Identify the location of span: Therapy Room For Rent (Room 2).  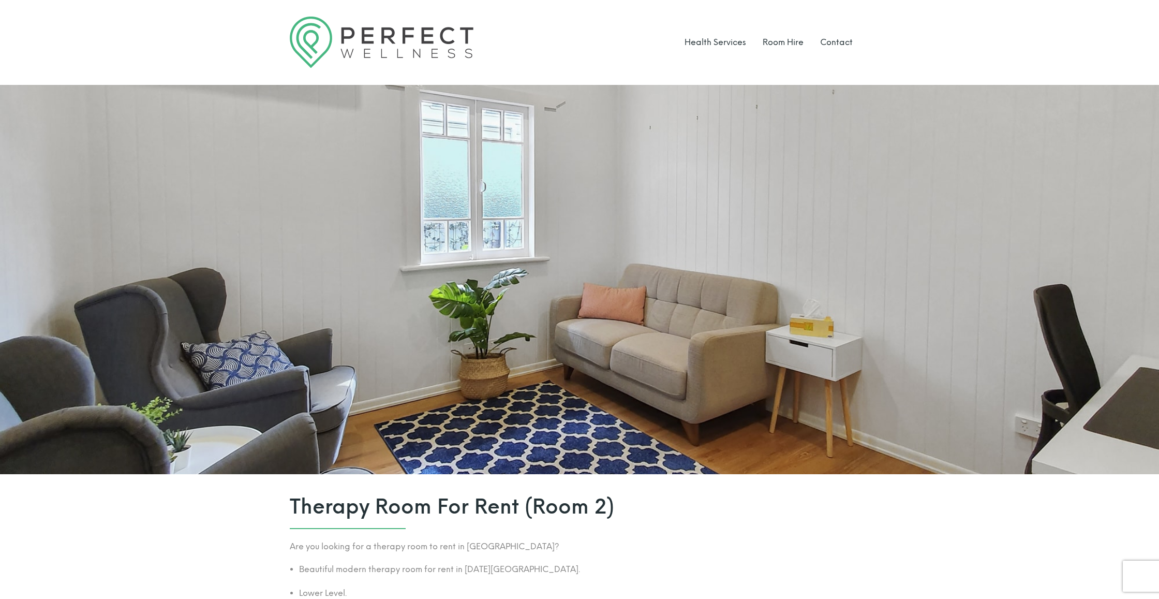
(579, 506).